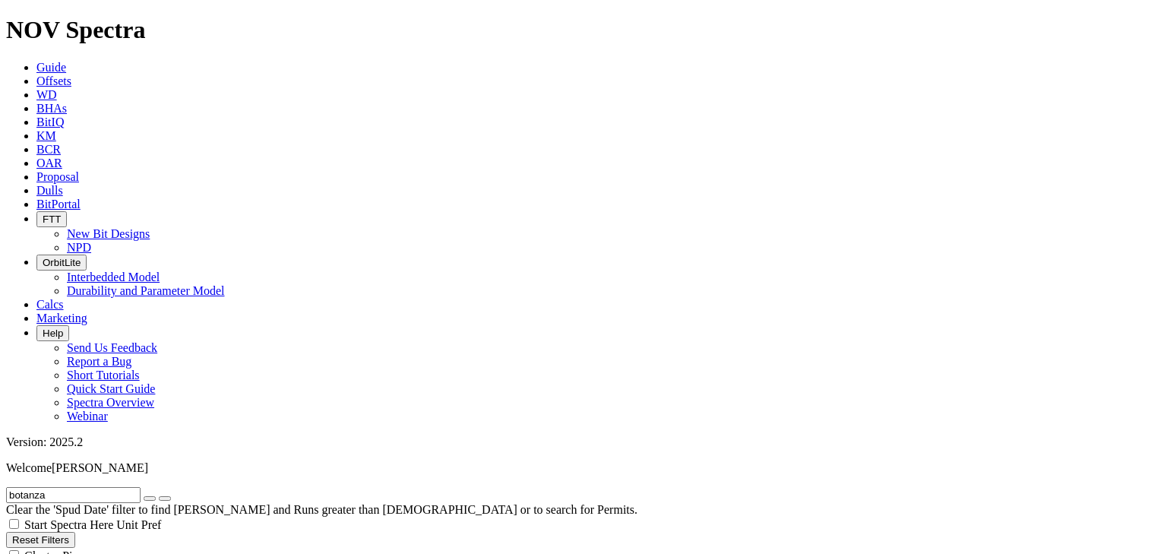 Image resolution: width=1167 pixels, height=554 pixels. I want to click on button: OrbitLite, so click(62, 262).